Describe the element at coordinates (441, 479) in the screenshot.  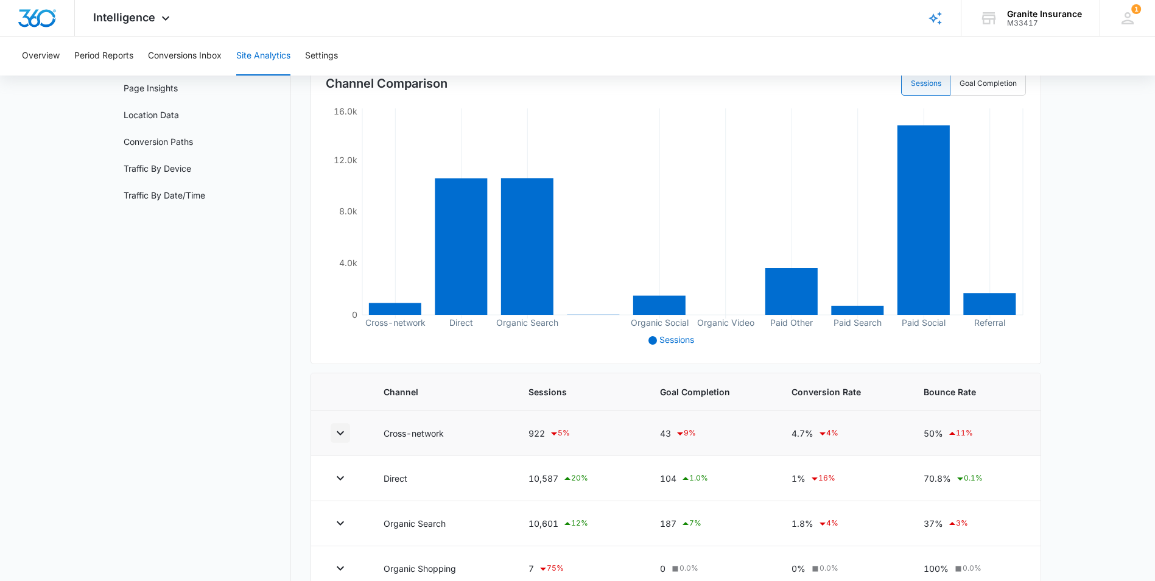
I see `td: Direct` at that location.